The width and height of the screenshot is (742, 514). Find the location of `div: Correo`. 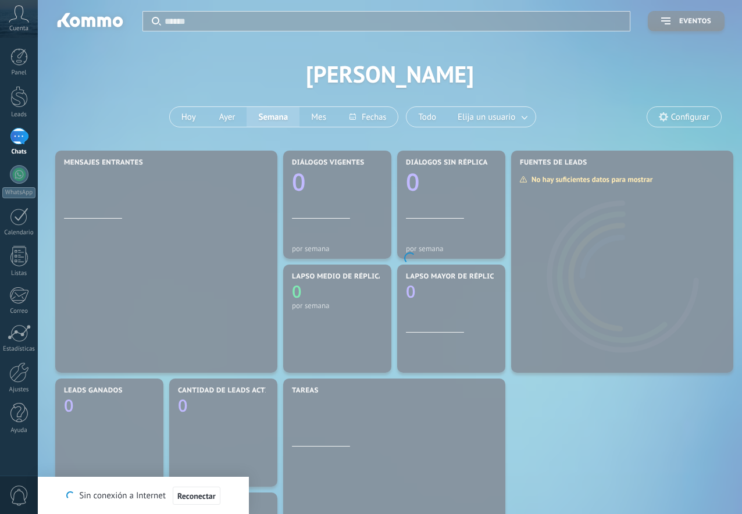

div: Correo is located at coordinates (19, 311).